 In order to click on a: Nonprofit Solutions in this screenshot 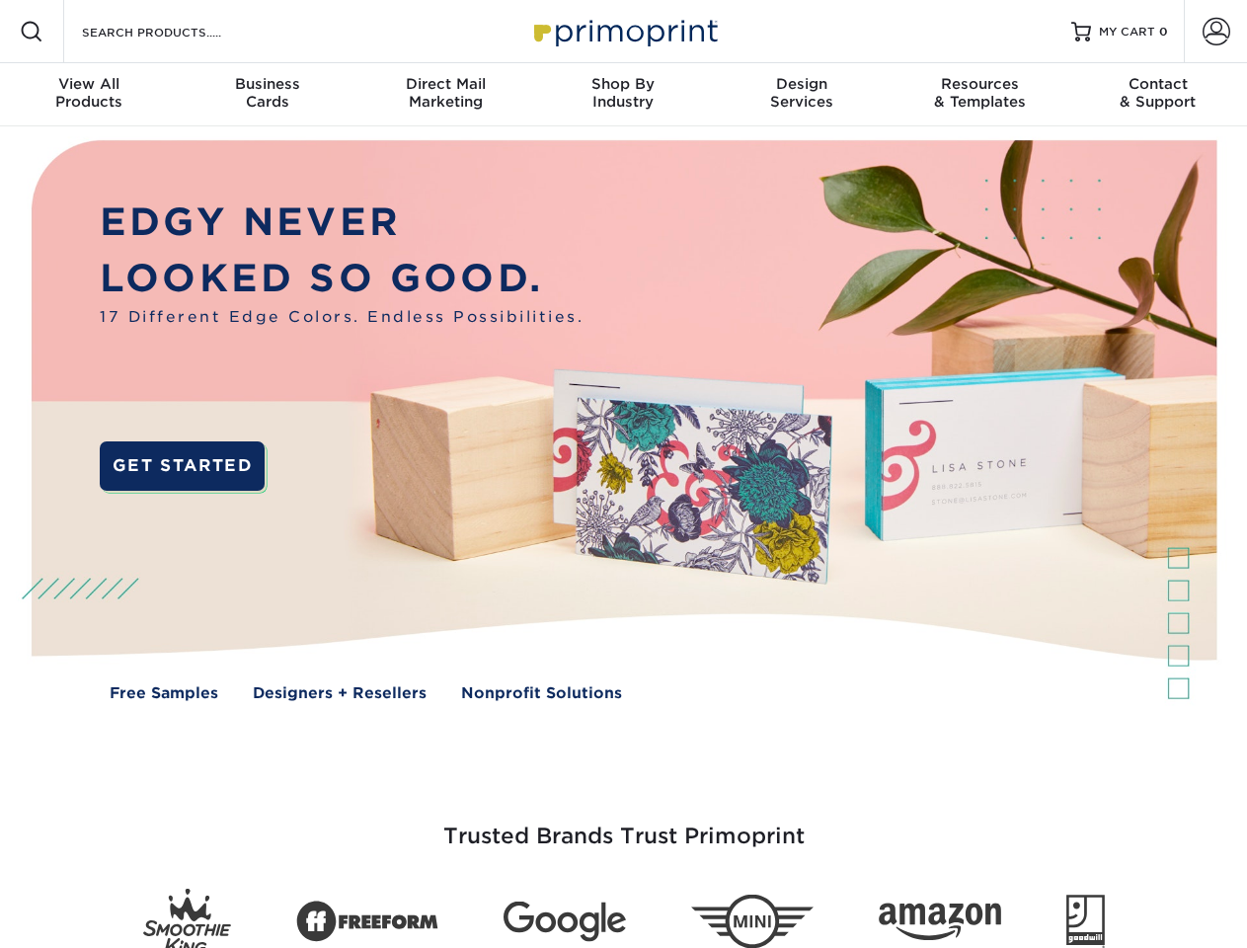, I will do `click(541, 693)`.